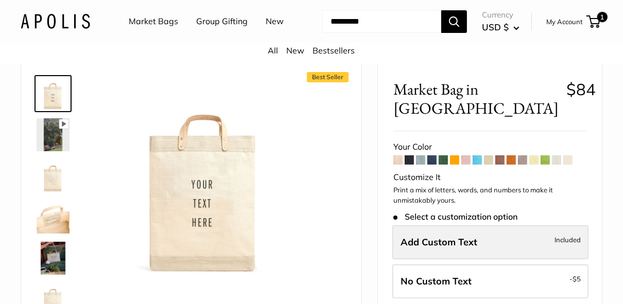  Describe the element at coordinates (565, 22) in the screenshot. I see `a: My Account` at that location.